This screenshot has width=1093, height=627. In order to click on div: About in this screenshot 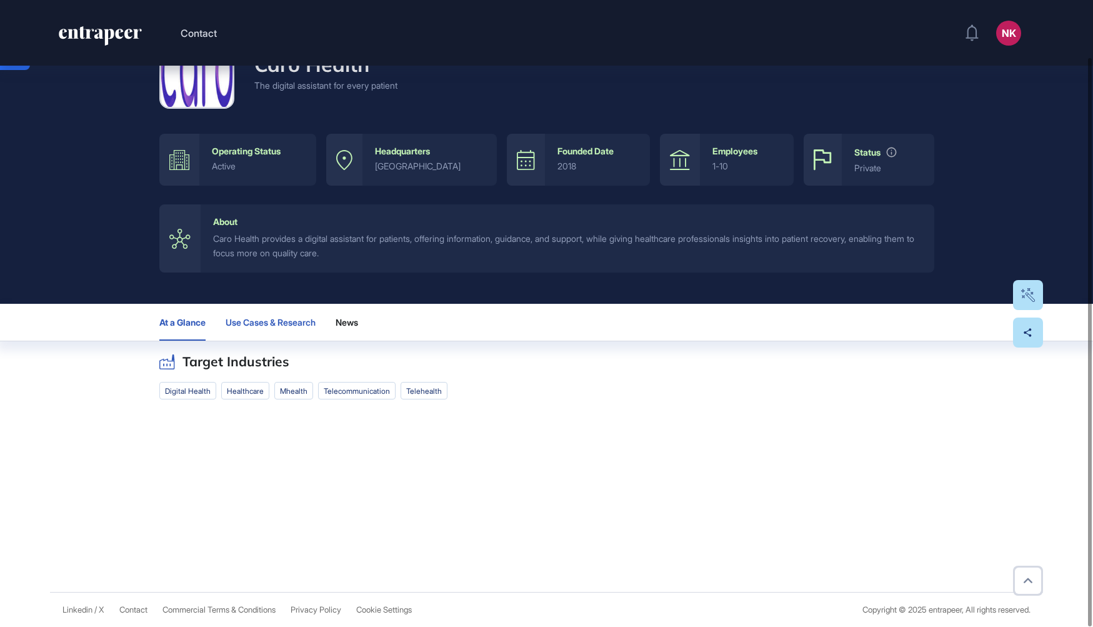, I will do `click(225, 222)`.